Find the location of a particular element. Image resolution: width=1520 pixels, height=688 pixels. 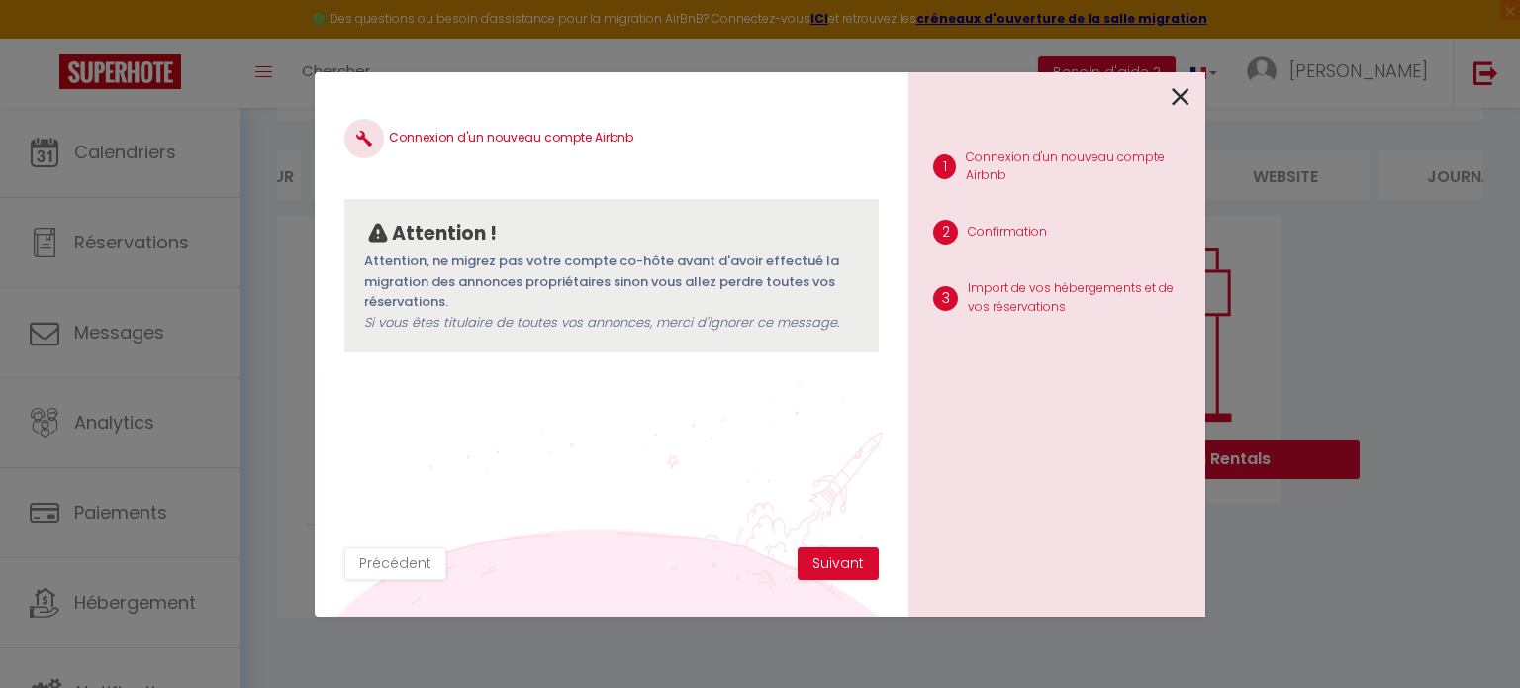

span: Si vous êtes titulaire de toutes vos annonces, merci d'ignorer ce message. is located at coordinates (602, 322).